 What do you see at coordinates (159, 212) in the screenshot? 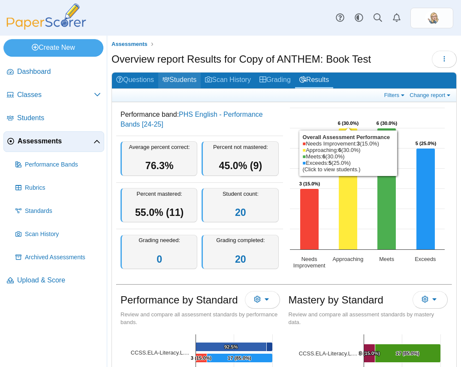
I see `span: 55.0% (11)` at bounding box center [159, 212].